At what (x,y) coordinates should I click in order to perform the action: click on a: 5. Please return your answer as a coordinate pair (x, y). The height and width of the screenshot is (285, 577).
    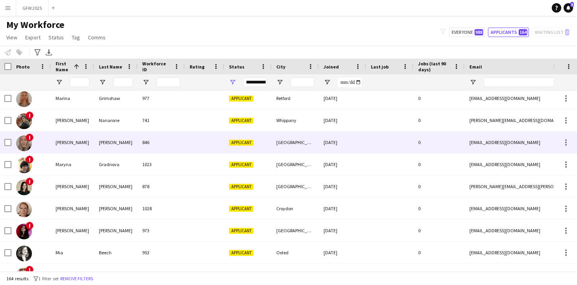
    Looking at the image, I should click on (568, 8).